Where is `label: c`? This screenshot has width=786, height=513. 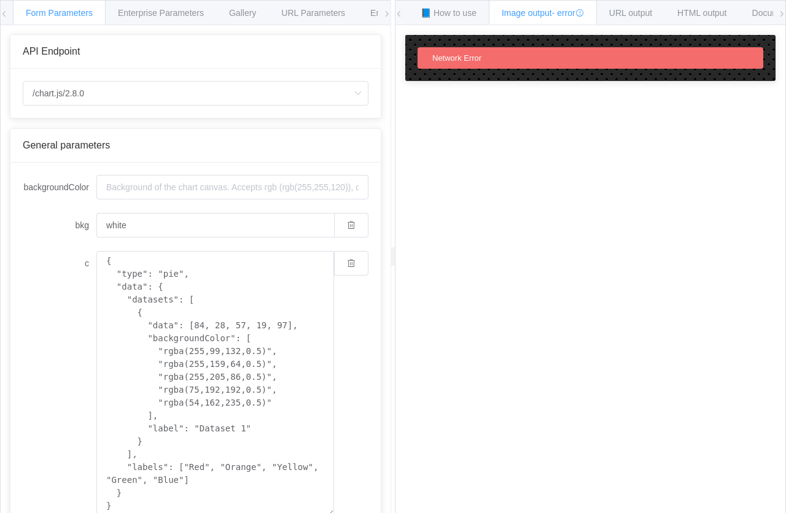
label: c is located at coordinates (60, 263).